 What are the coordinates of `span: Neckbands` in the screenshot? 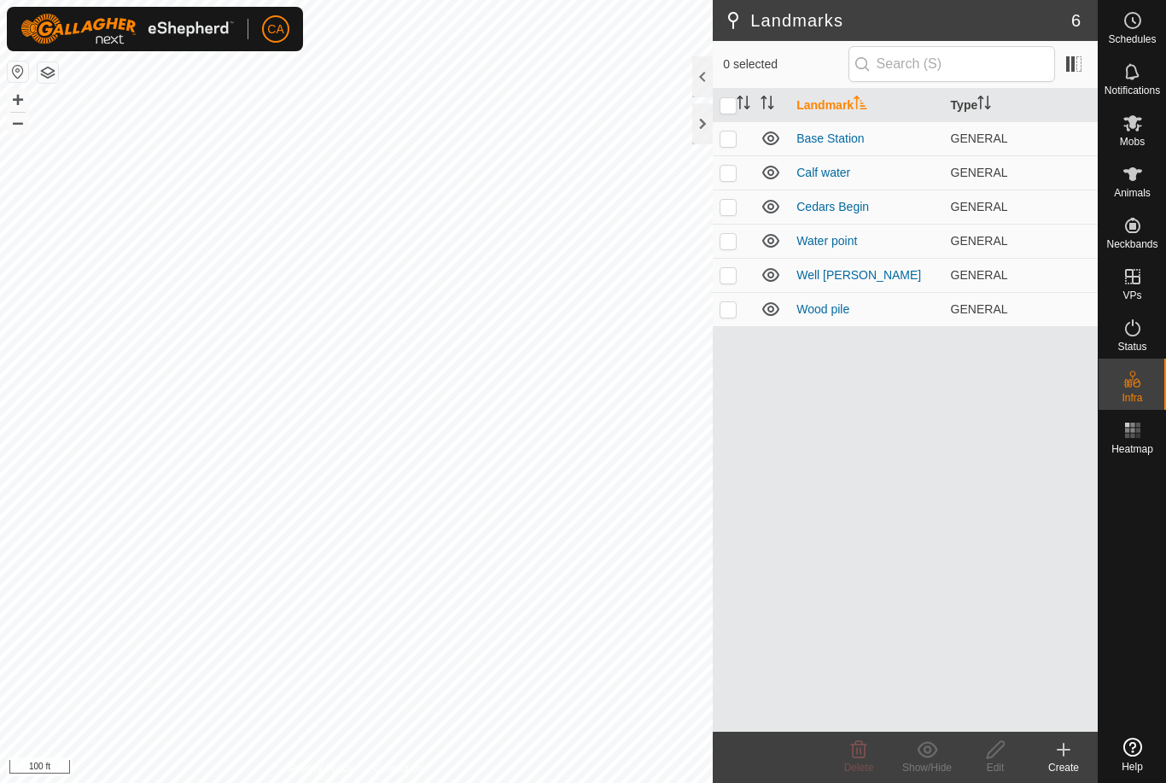 It's located at (1132, 244).